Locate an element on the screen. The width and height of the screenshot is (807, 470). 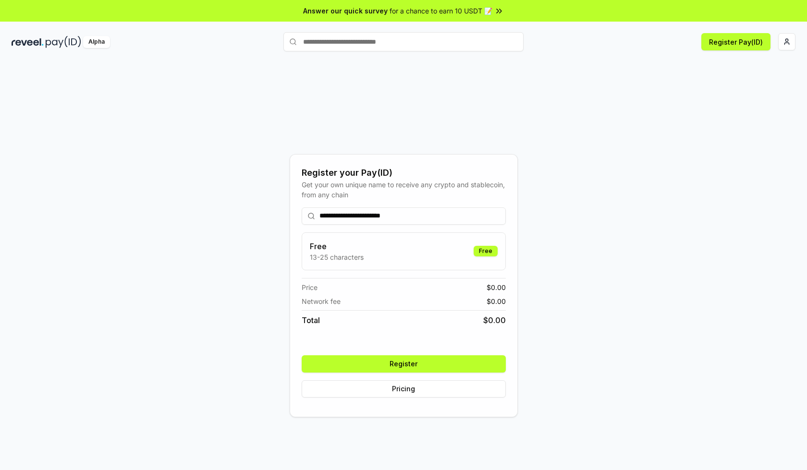
span: Answer our quick survey is located at coordinates (345, 11).